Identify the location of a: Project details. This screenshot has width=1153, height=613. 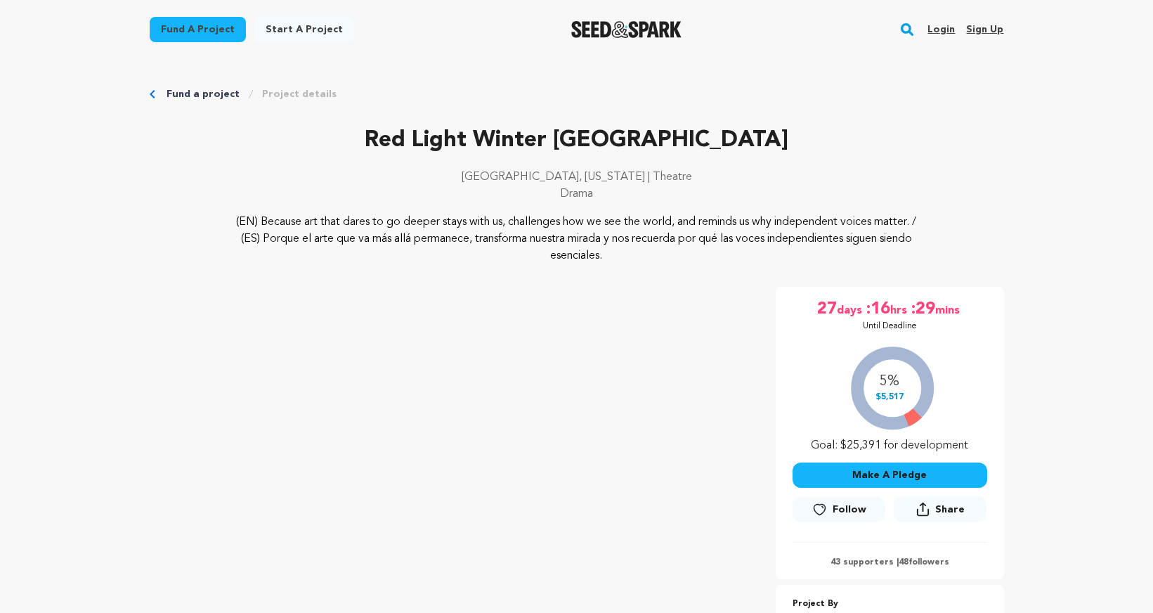
(299, 94).